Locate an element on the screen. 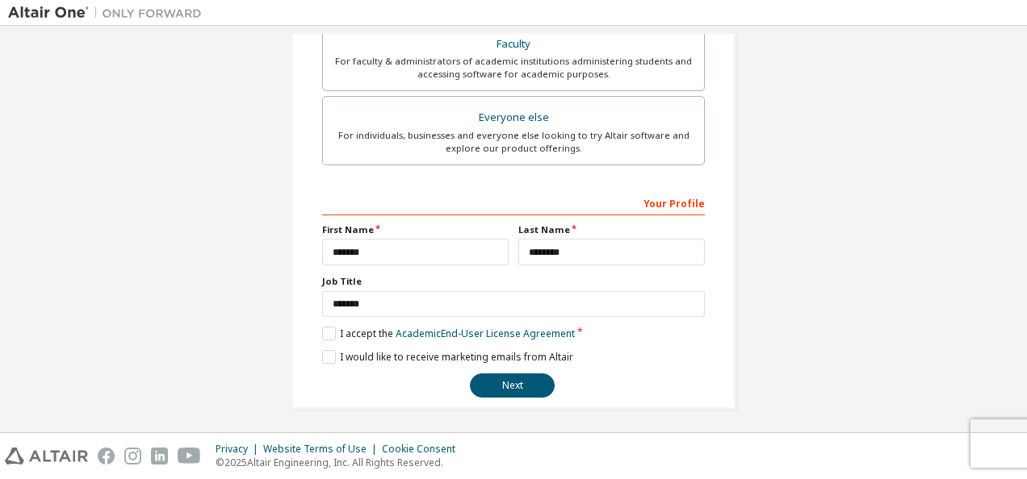 The image size is (1027, 479). label: Last Name is located at coordinates (611, 230).